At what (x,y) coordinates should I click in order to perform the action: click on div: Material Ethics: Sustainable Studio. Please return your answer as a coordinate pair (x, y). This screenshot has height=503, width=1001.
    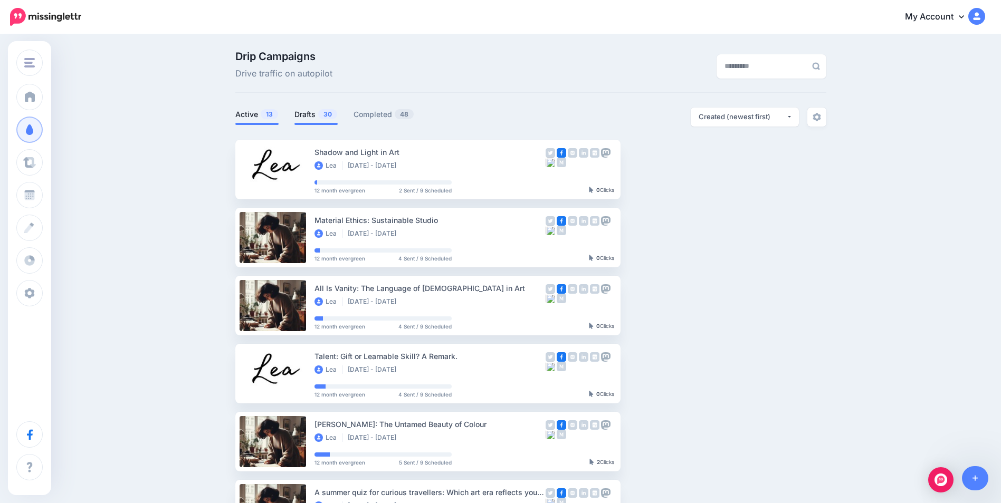
    Looking at the image, I should click on (430, 220).